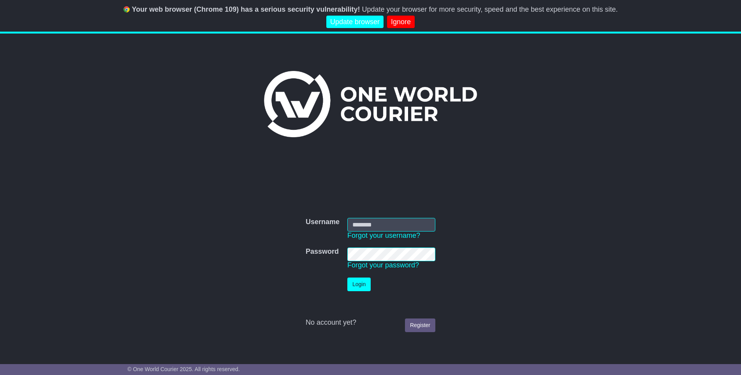 The width and height of the screenshot is (741, 375). What do you see at coordinates (383, 265) in the screenshot?
I see `a: Forgot your password?` at bounding box center [383, 265].